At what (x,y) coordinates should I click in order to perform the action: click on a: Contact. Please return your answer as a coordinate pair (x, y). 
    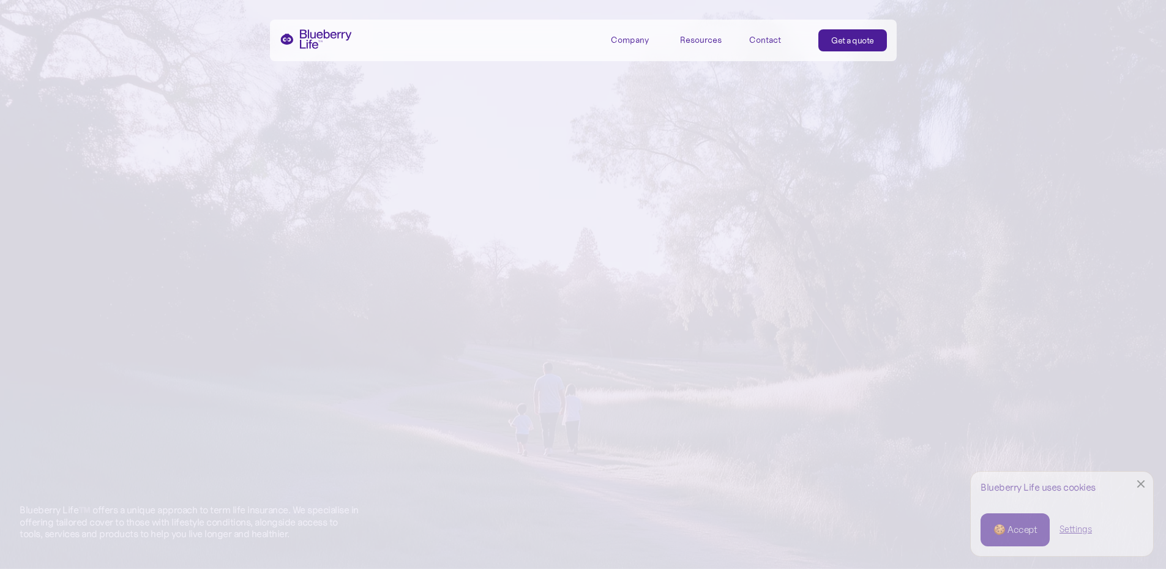
    Looking at the image, I should click on (777, 39).